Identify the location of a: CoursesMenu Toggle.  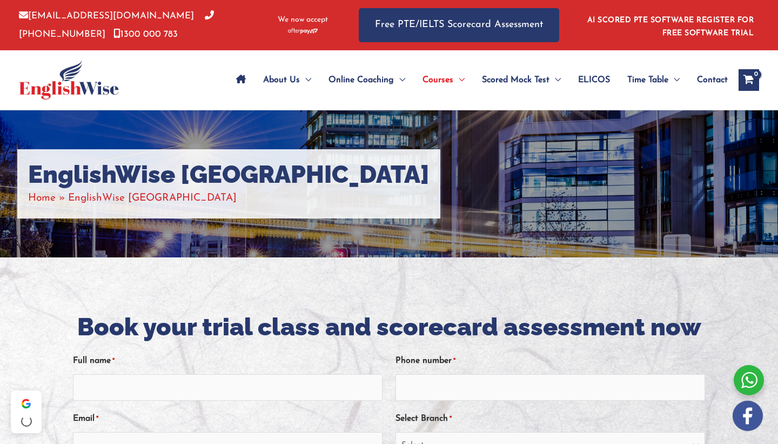
(444, 80).